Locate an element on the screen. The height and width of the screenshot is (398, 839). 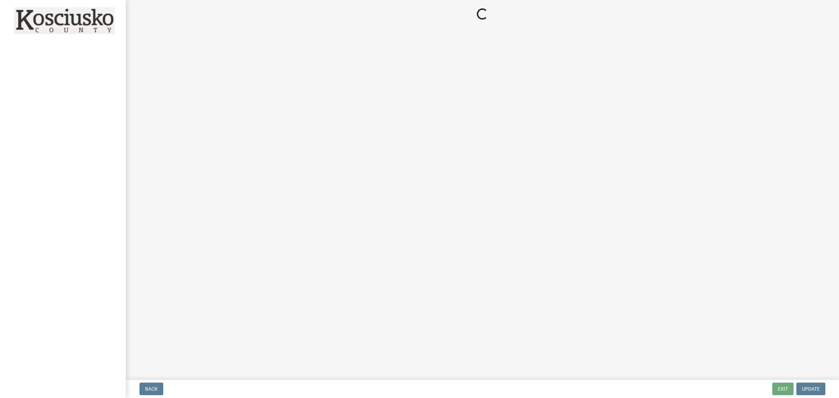
button: Exit is located at coordinates (783, 389).